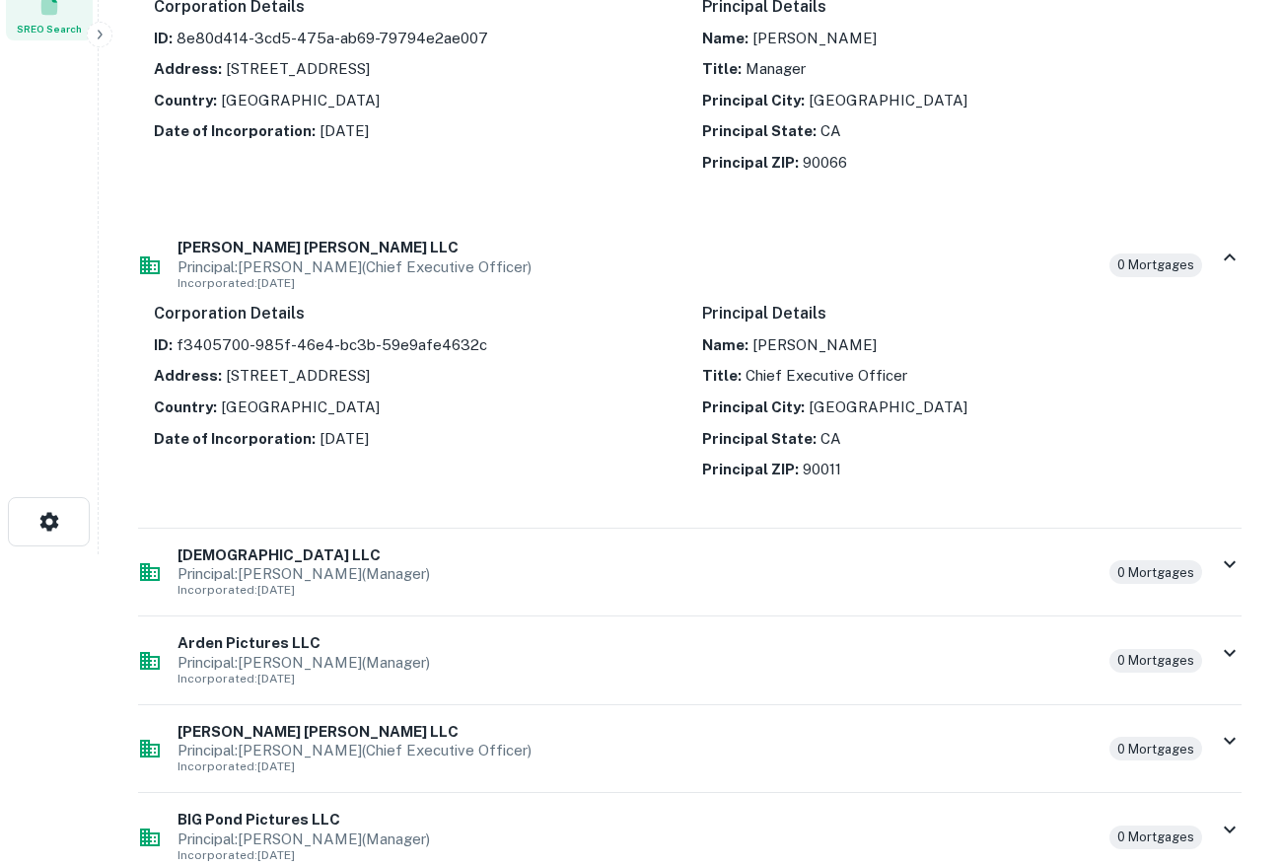  What do you see at coordinates (416, 314) in the screenshot?
I see `h6: Corporation Details` at bounding box center [416, 314].